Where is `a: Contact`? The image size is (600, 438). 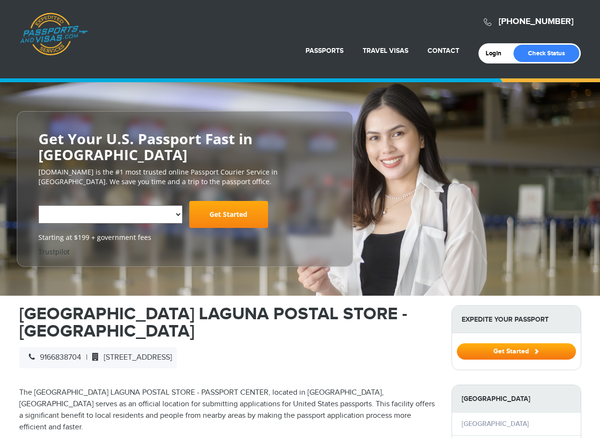 a: Contact is located at coordinates (443, 50).